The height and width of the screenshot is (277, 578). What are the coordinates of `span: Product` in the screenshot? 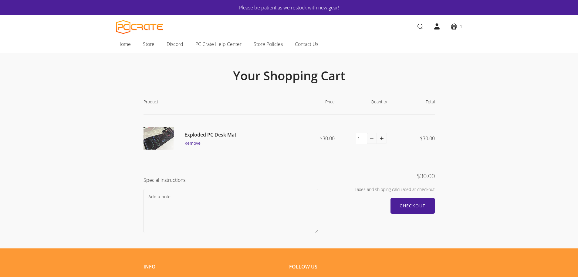 It's located at (197, 102).